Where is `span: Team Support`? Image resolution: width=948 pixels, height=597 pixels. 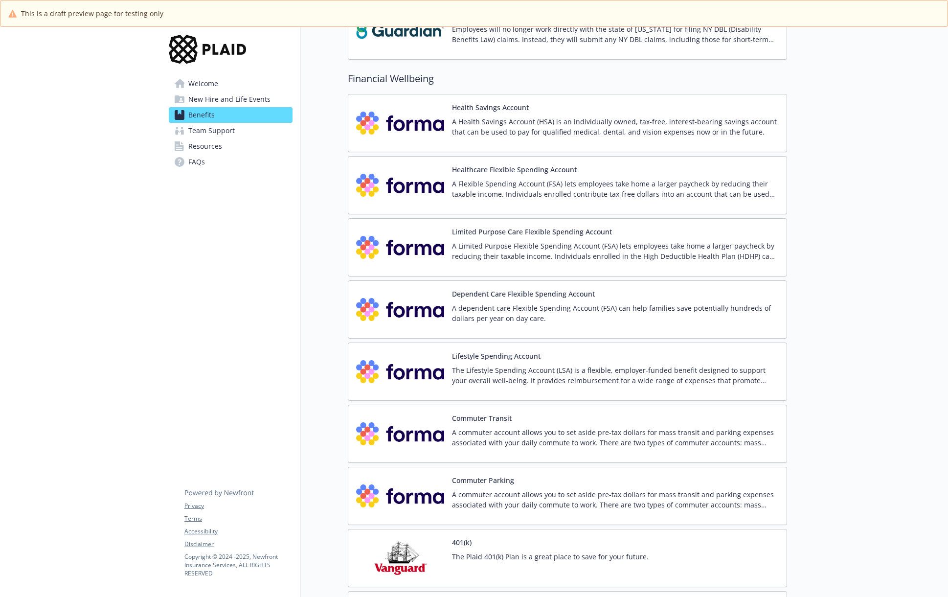 span: Team Support is located at coordinates (211, 131).